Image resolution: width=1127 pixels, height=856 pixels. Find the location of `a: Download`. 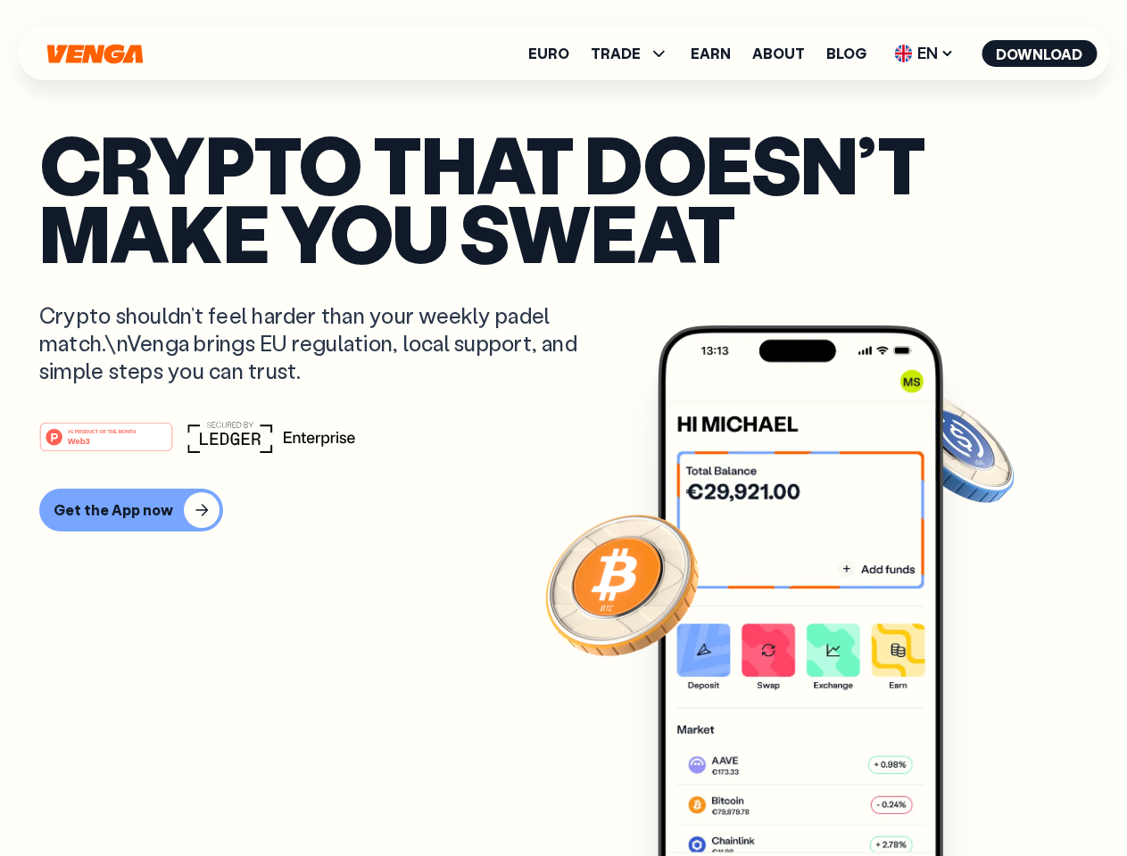

a: Download is located at coordinates (1038, 54).